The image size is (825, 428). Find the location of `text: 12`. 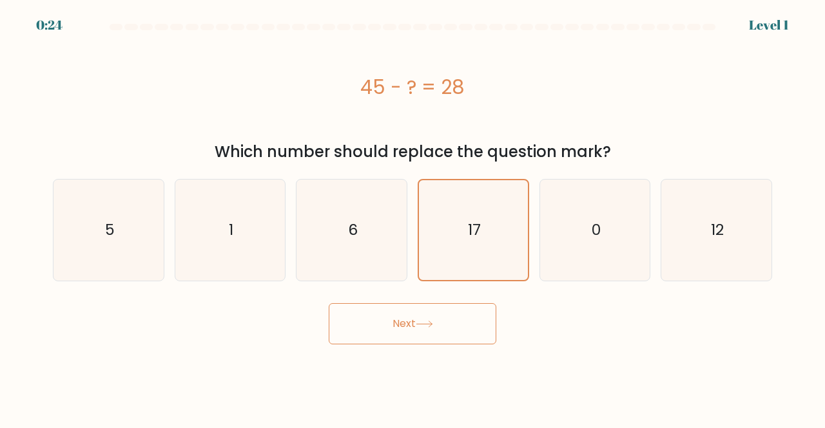

text: 12 is located at coordinates (717, 230).